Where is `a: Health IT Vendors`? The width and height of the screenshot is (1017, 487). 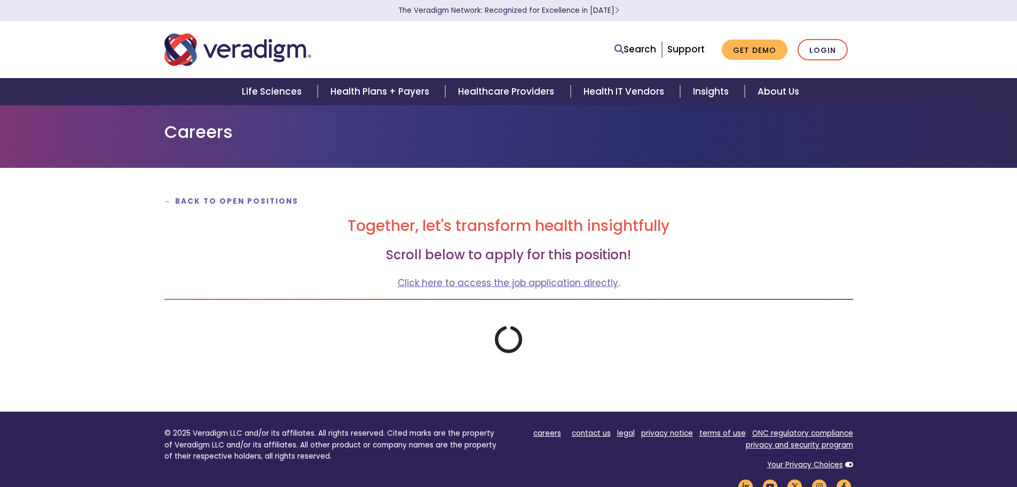 a: Health IT Vendors is located at coordinates (625, 91).